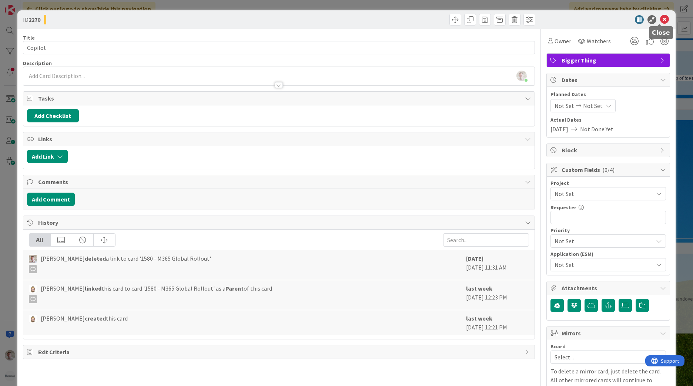 This screenshot has height=386, width=693. I want to click on b: created, so click(95, 319).